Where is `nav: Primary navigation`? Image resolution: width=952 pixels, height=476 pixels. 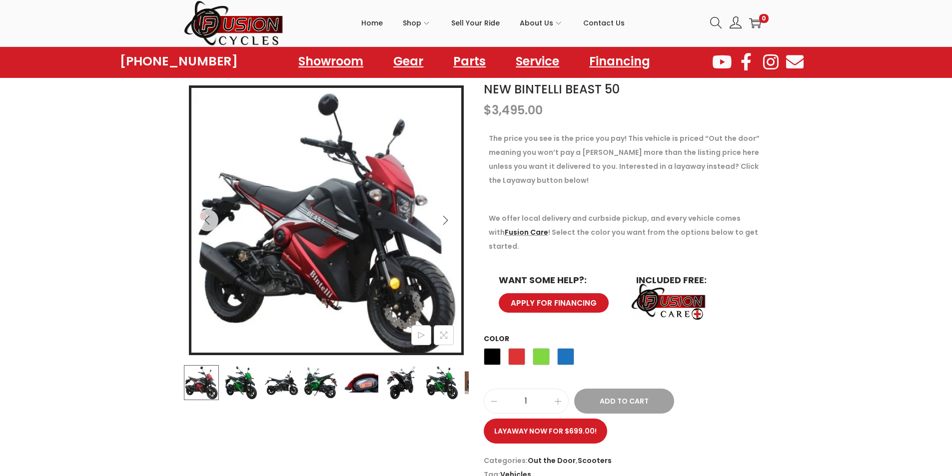 nav: Primary navigation is located at coordinates (493, 23).